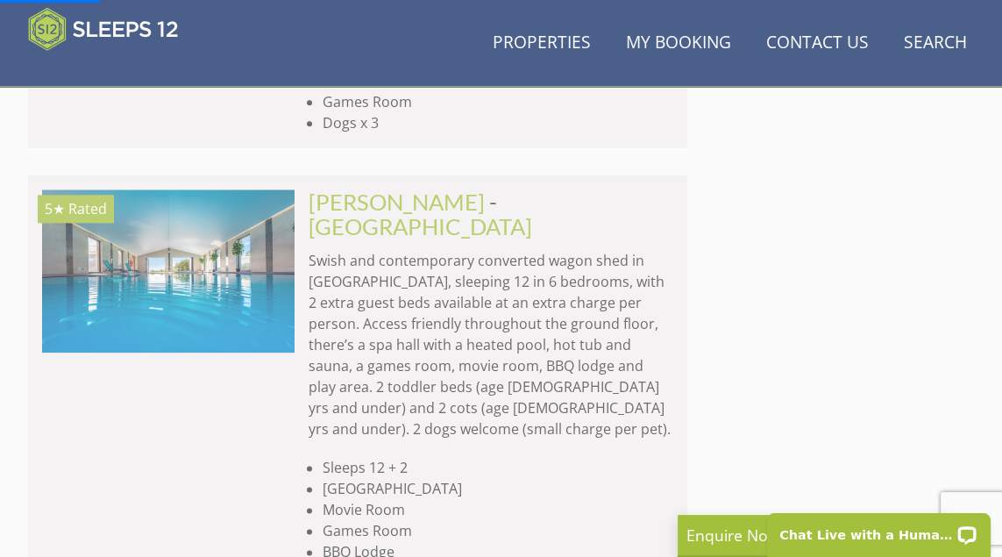  Describe the element at coordinates (497, 467) in the screenshot. I see `li: Sleeps 12 + 2` at that location.